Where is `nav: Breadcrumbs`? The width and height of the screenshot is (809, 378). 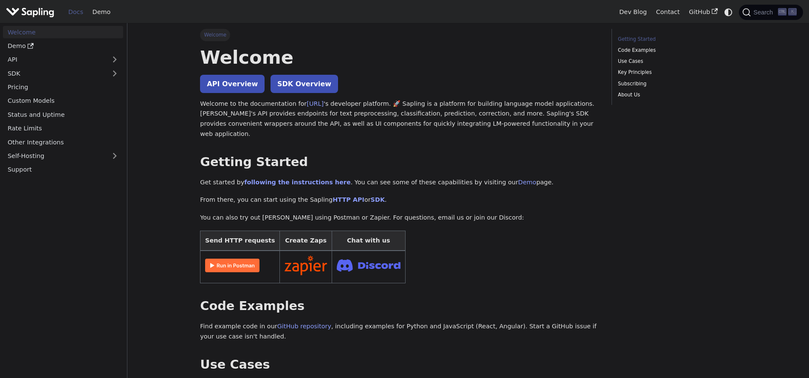
nav: Breadcrumbs is located at coordinates (399, 35).